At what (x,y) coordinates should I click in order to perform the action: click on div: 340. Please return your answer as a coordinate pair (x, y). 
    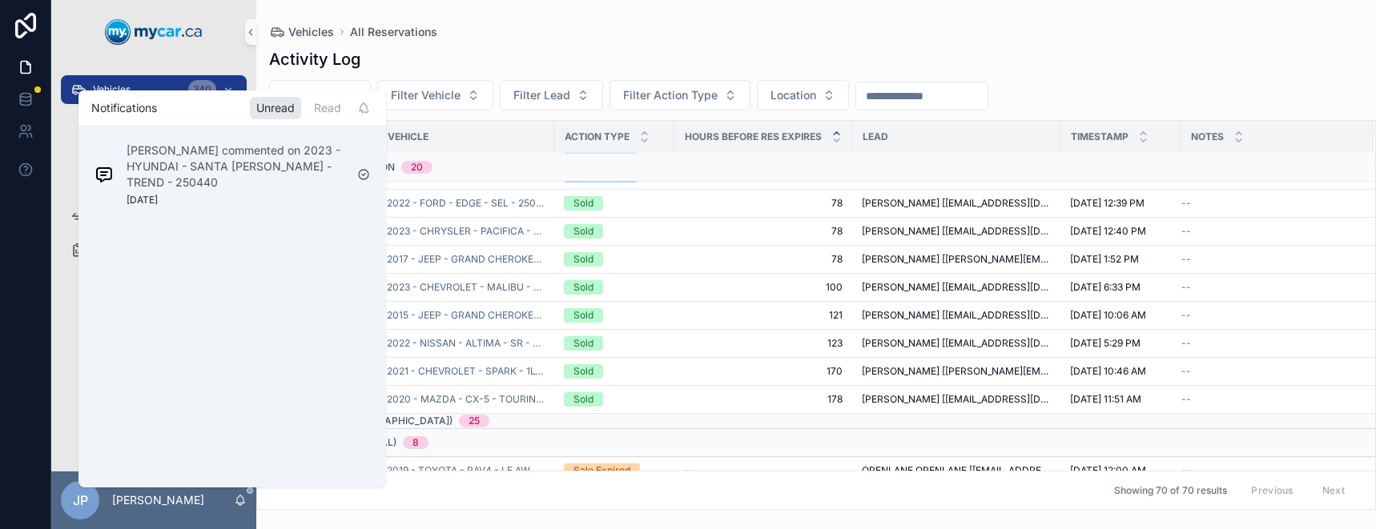
    Looking at the image, I should click on (202, 90).